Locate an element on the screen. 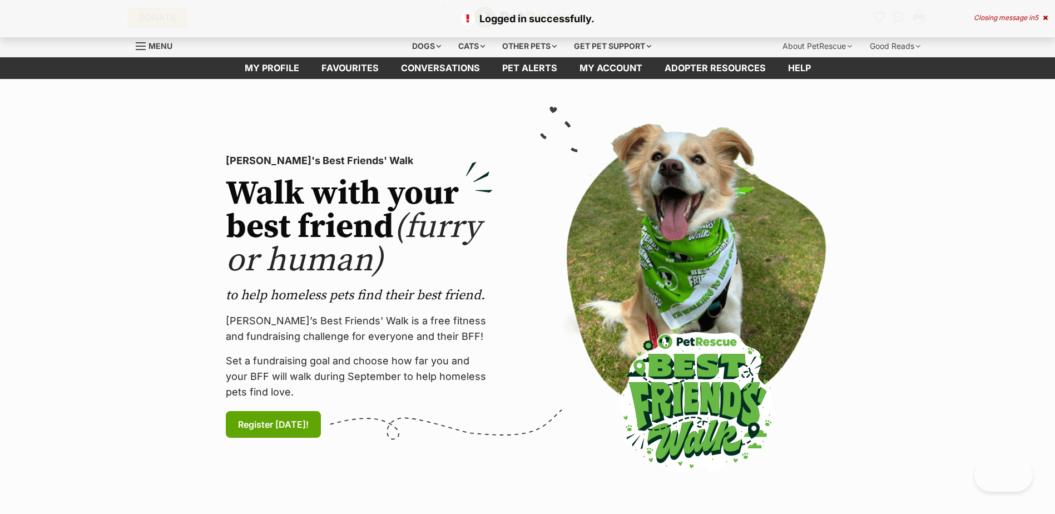  div: Good Reads is located at coordinates (895, 46).